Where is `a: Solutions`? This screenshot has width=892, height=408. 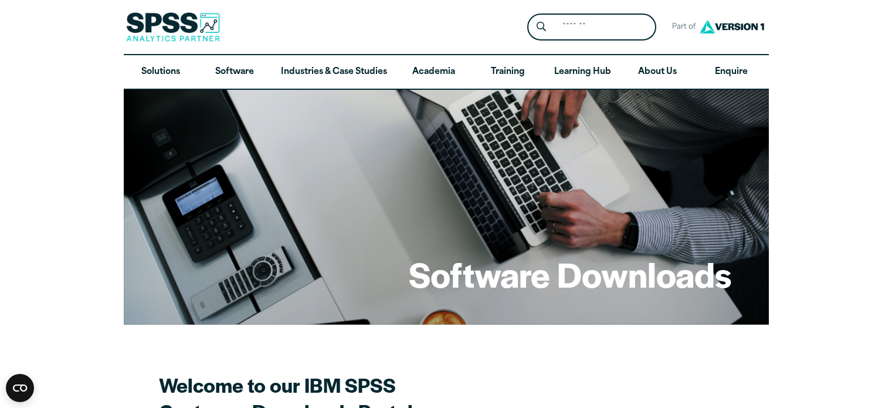 a: Solutions is located at coordinates (161, 72).